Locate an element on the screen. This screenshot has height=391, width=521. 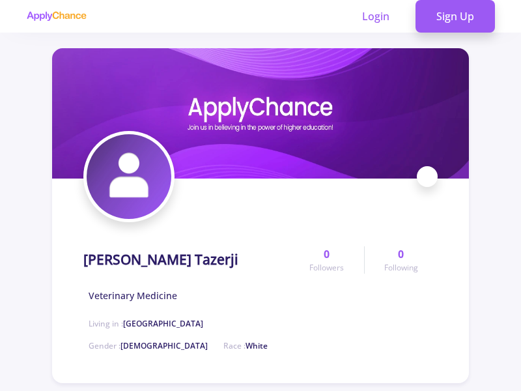
span: Followers is located at coordinates (326, 268).